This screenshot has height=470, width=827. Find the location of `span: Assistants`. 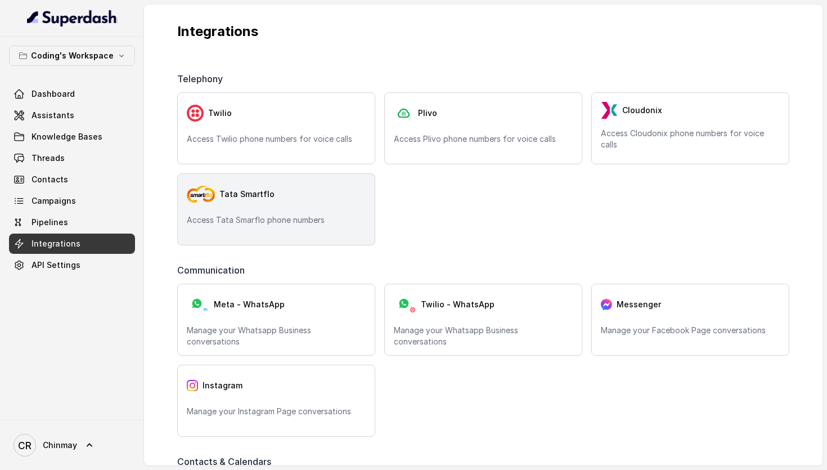

span: Assistants is located at coordinates (53, 115).